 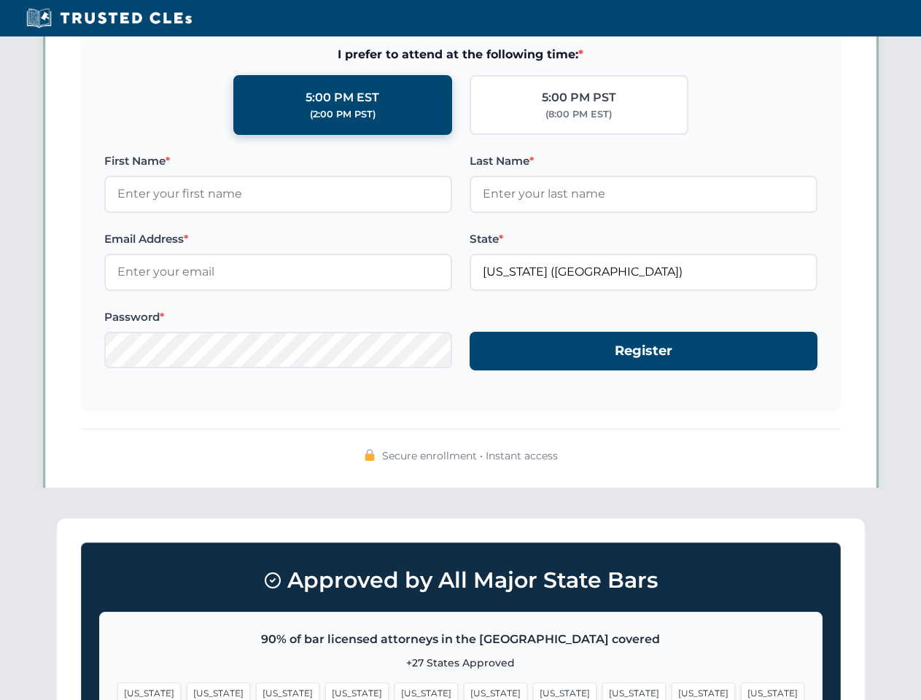 I want to click on label: Last Name, so click(x=643, y=161).